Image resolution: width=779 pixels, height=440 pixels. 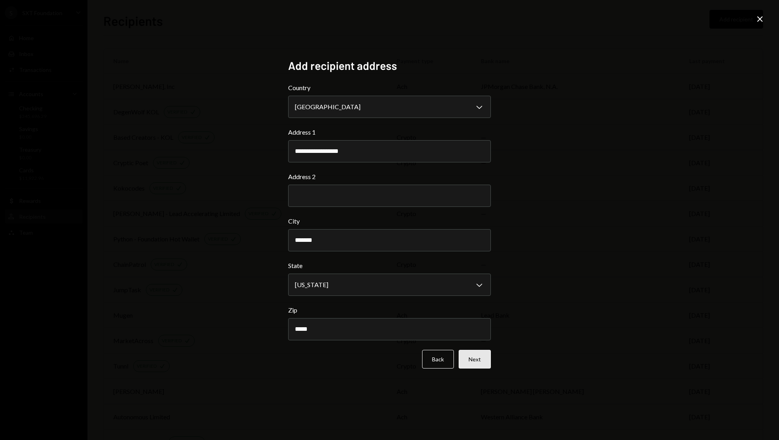 I want to click on label: State, so click(x=390, y=266).